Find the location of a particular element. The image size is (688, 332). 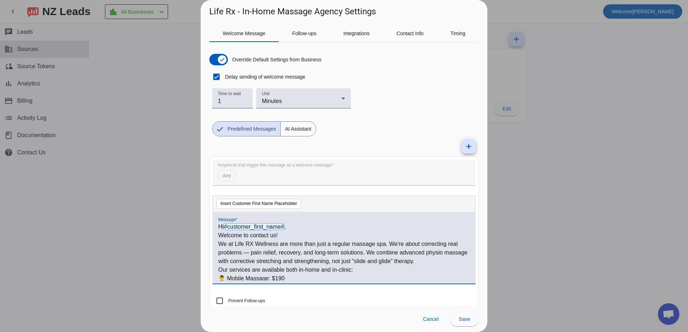

p: Hi , is located at coordinates (344, 227).